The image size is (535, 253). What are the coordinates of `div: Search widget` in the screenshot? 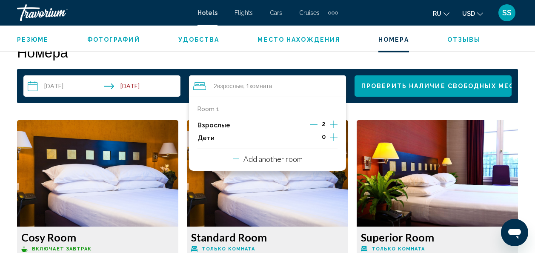 It's located at (267, 86).